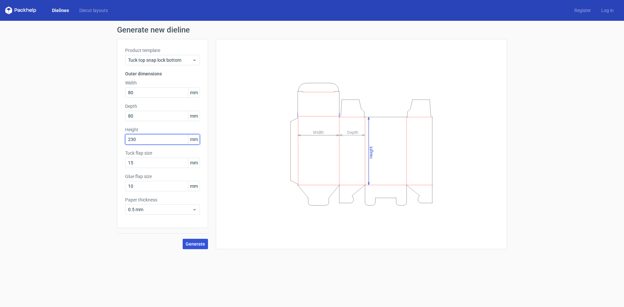 The image size is (624, 307). I want to click on label: Tuck flap size, so click(162, 153).